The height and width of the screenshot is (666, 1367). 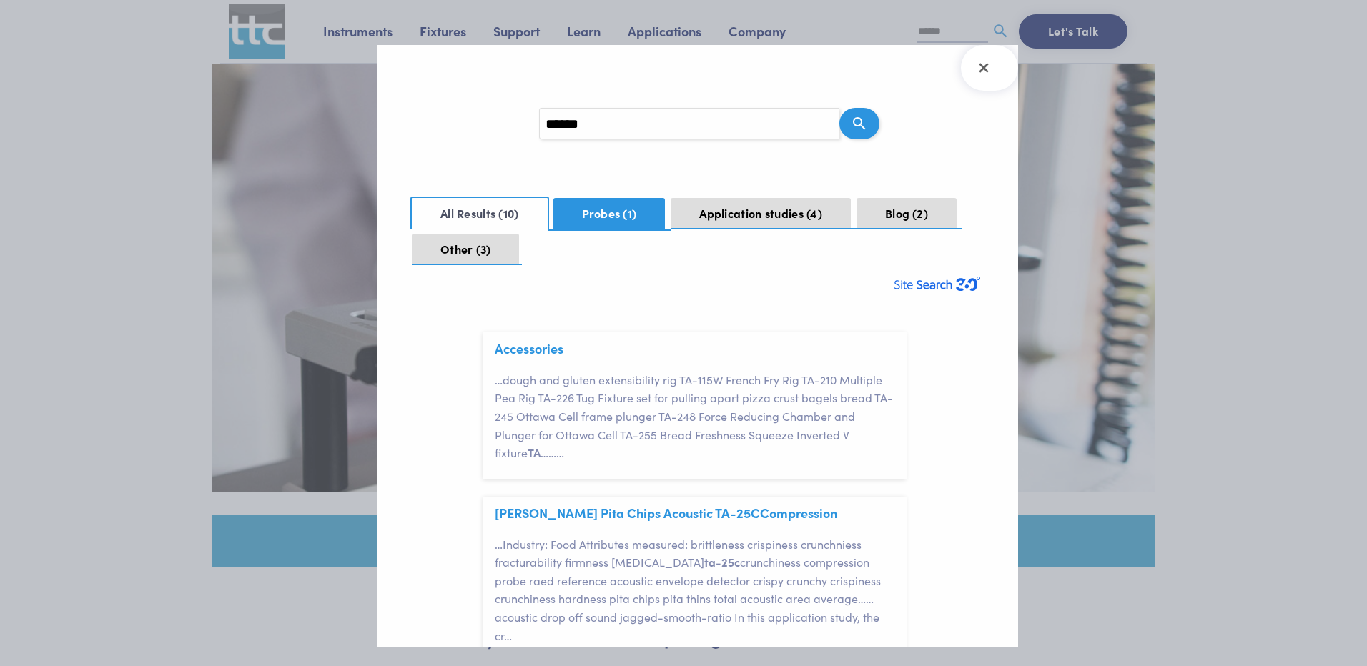 I want to click on span: TA, so click(x=534, y=453).